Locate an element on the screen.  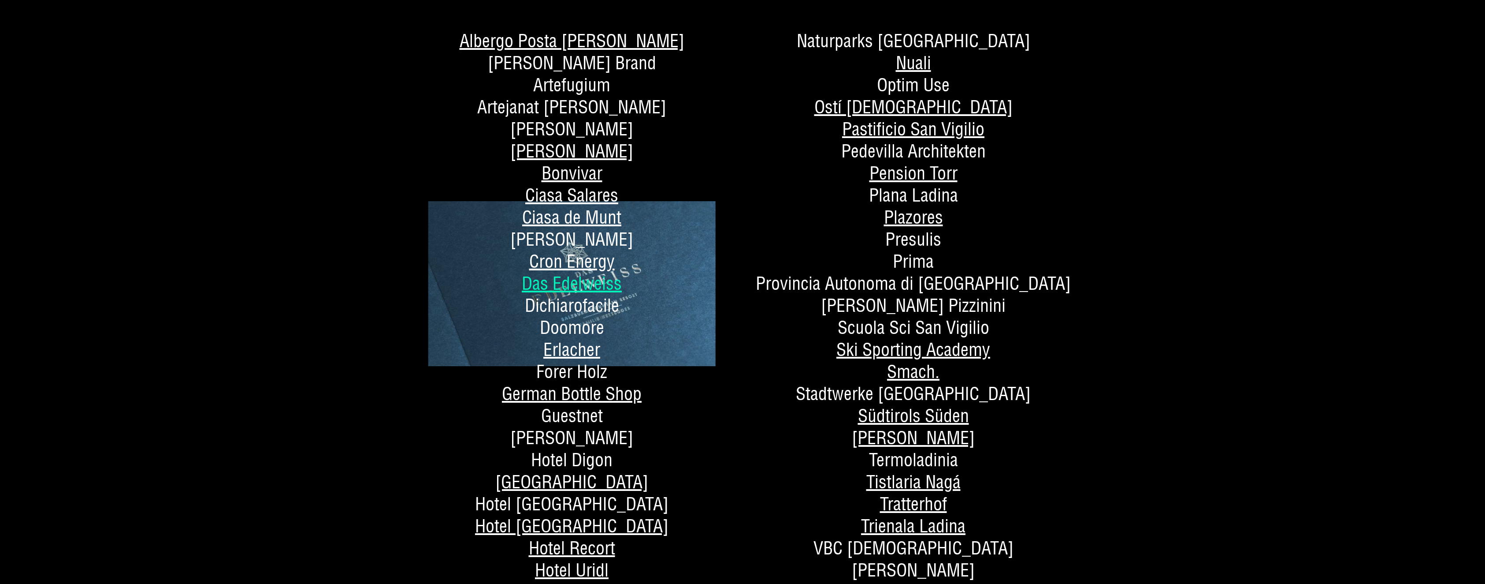
a: Cron Energy is located at coordinates (572, 261).